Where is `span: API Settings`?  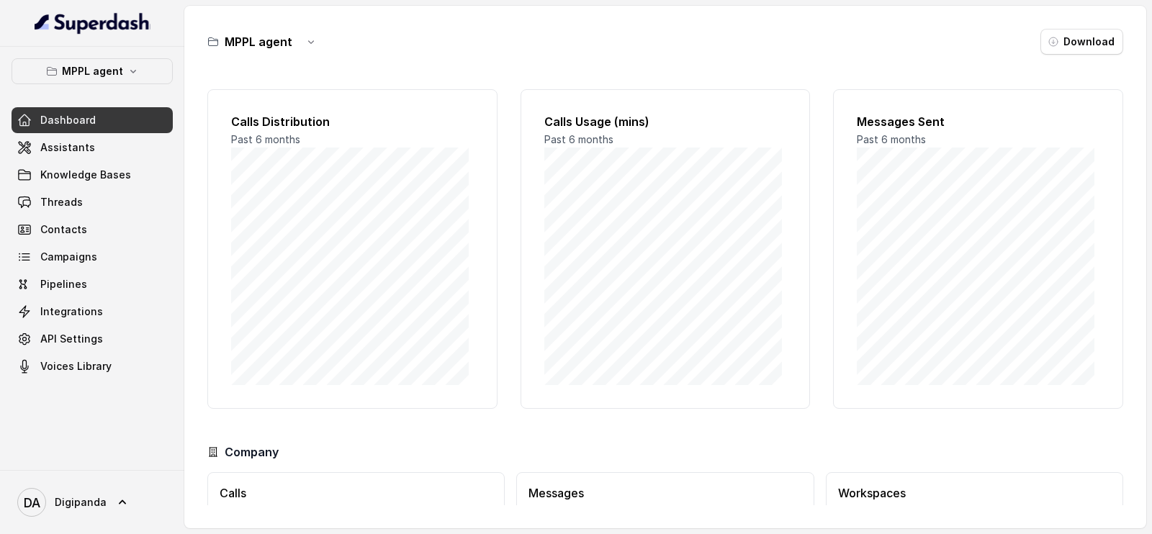 span: API Settings is located at coordinates (71, 339).